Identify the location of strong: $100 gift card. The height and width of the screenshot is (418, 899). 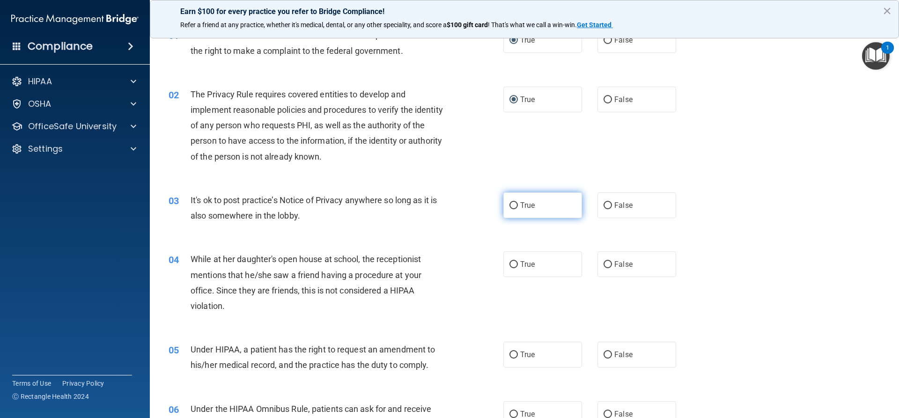
(467, 25).